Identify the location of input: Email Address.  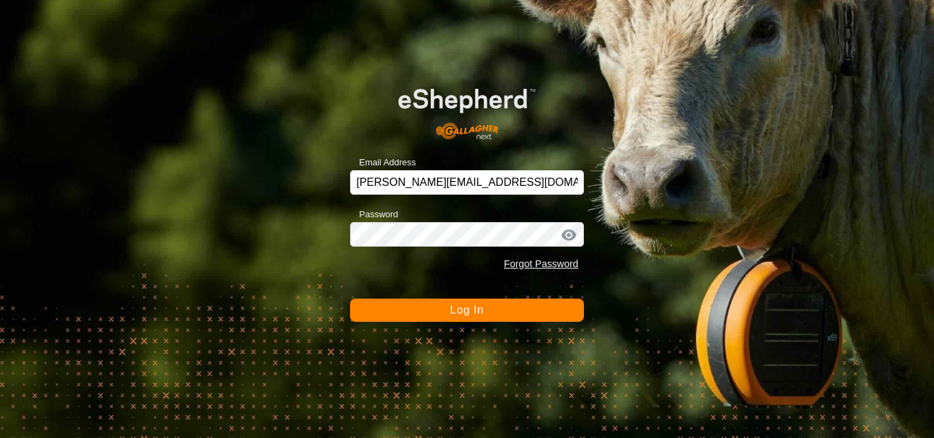
(467, 183).